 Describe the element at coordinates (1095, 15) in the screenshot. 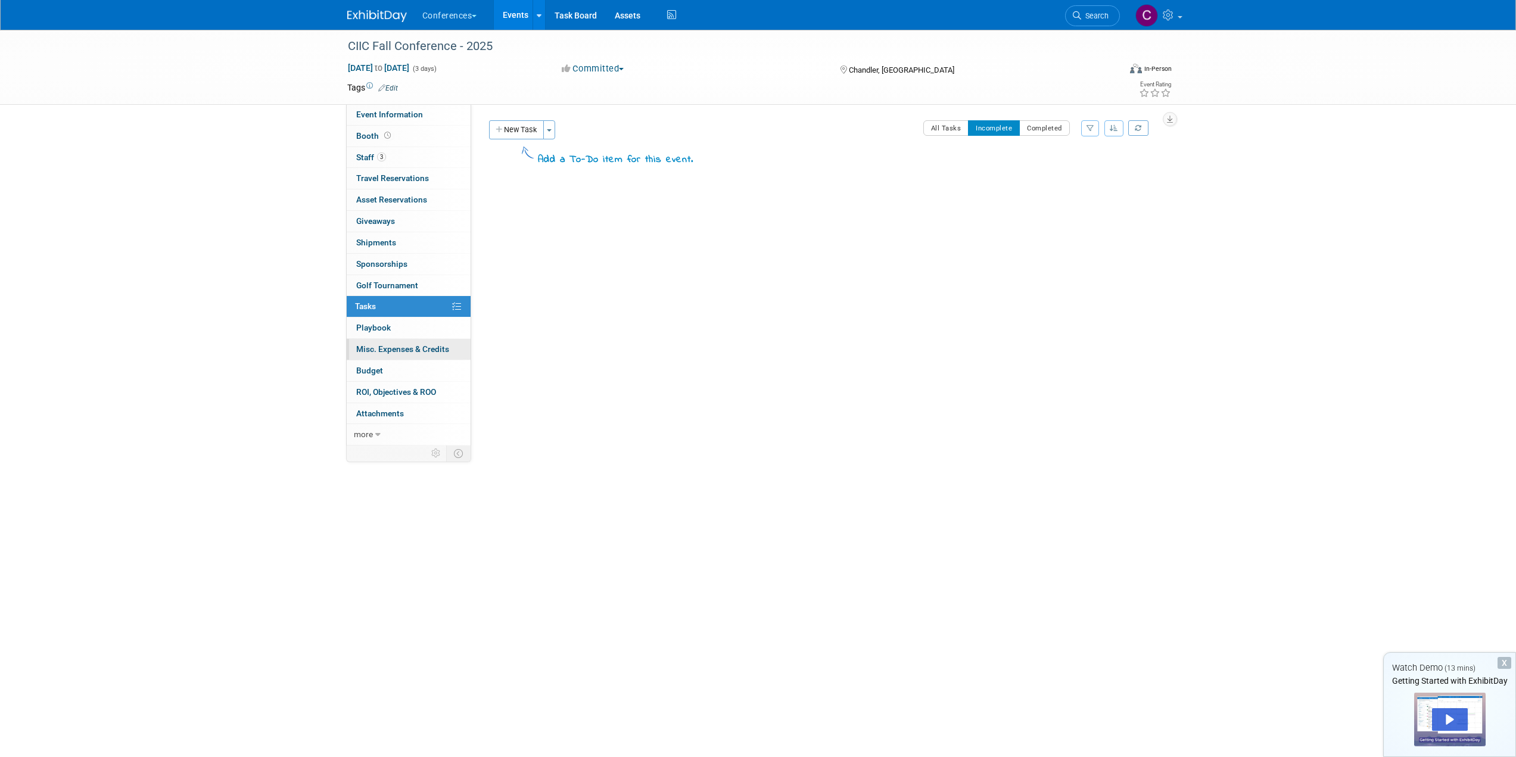

I see `span: Search` at that location.